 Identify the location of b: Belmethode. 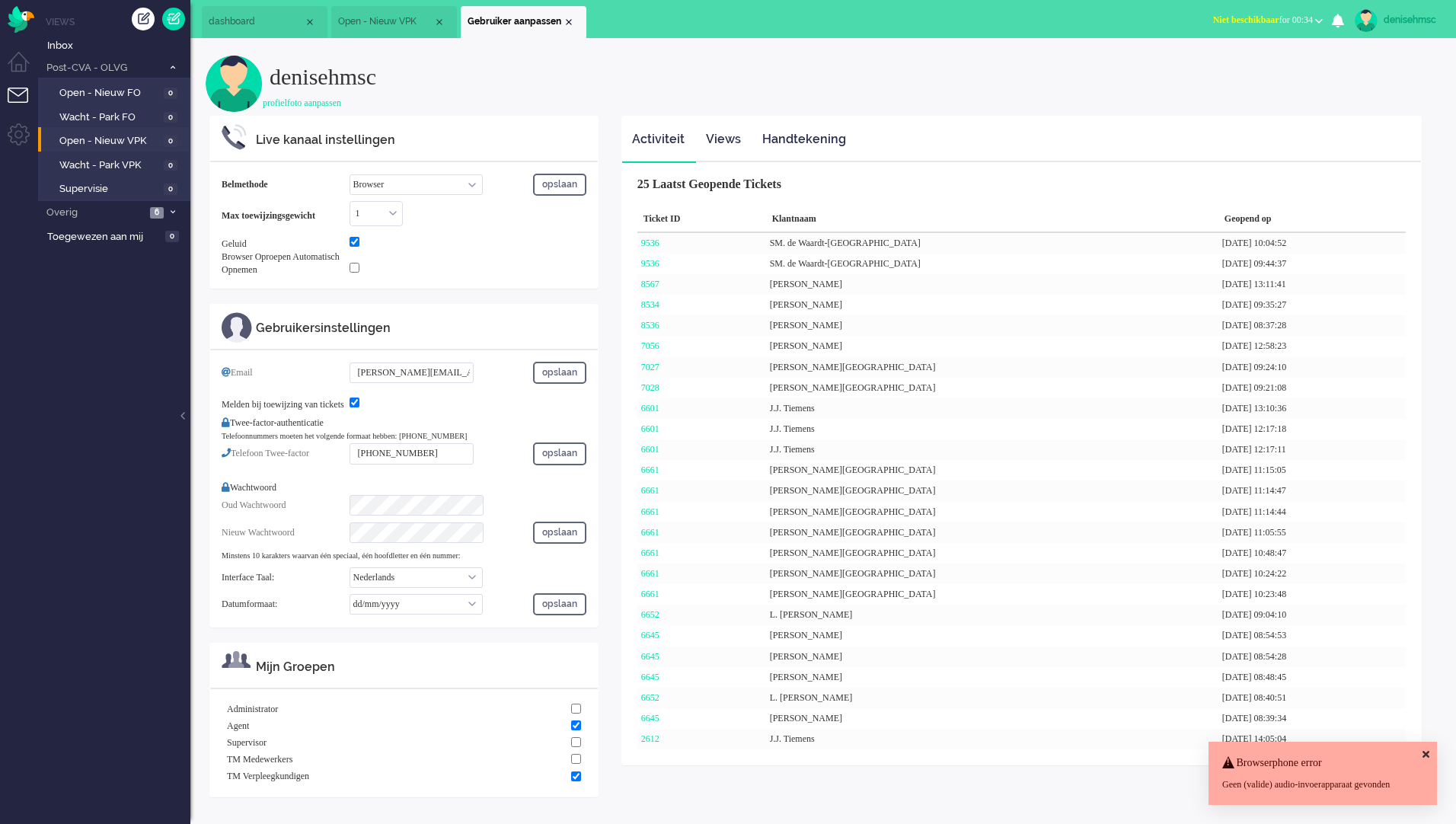
(245, 185).